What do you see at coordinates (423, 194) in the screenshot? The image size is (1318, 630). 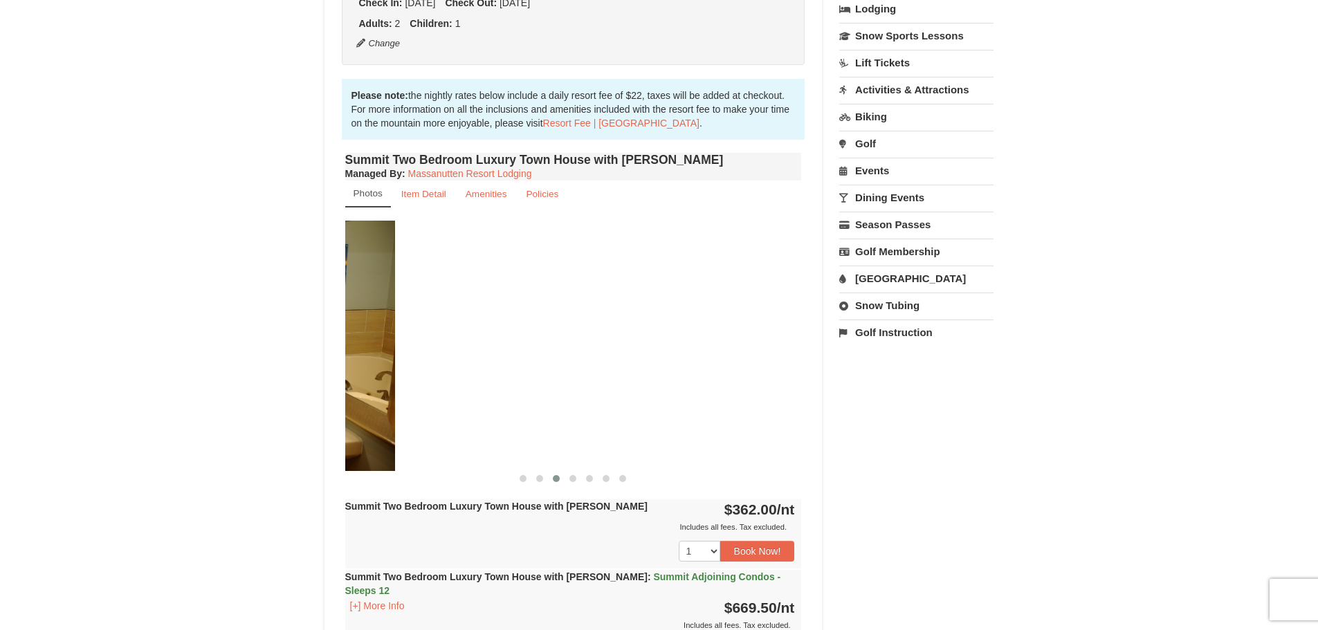 I see `a: Item Detail` at bounding box center [423, 194].